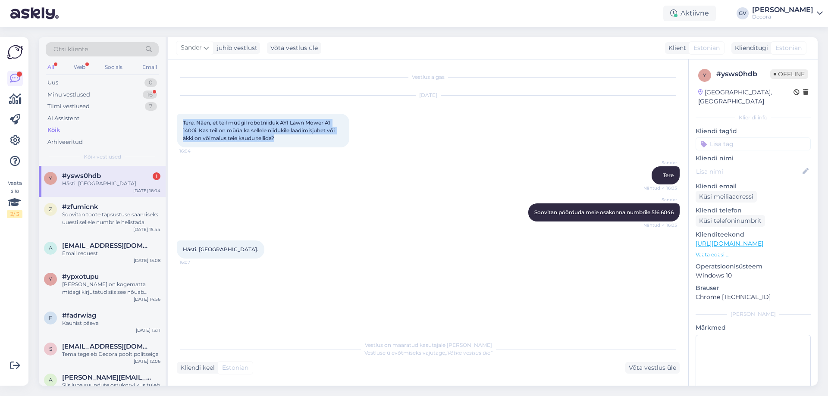  I want to click on p: Märkmed, so click(753, 328).